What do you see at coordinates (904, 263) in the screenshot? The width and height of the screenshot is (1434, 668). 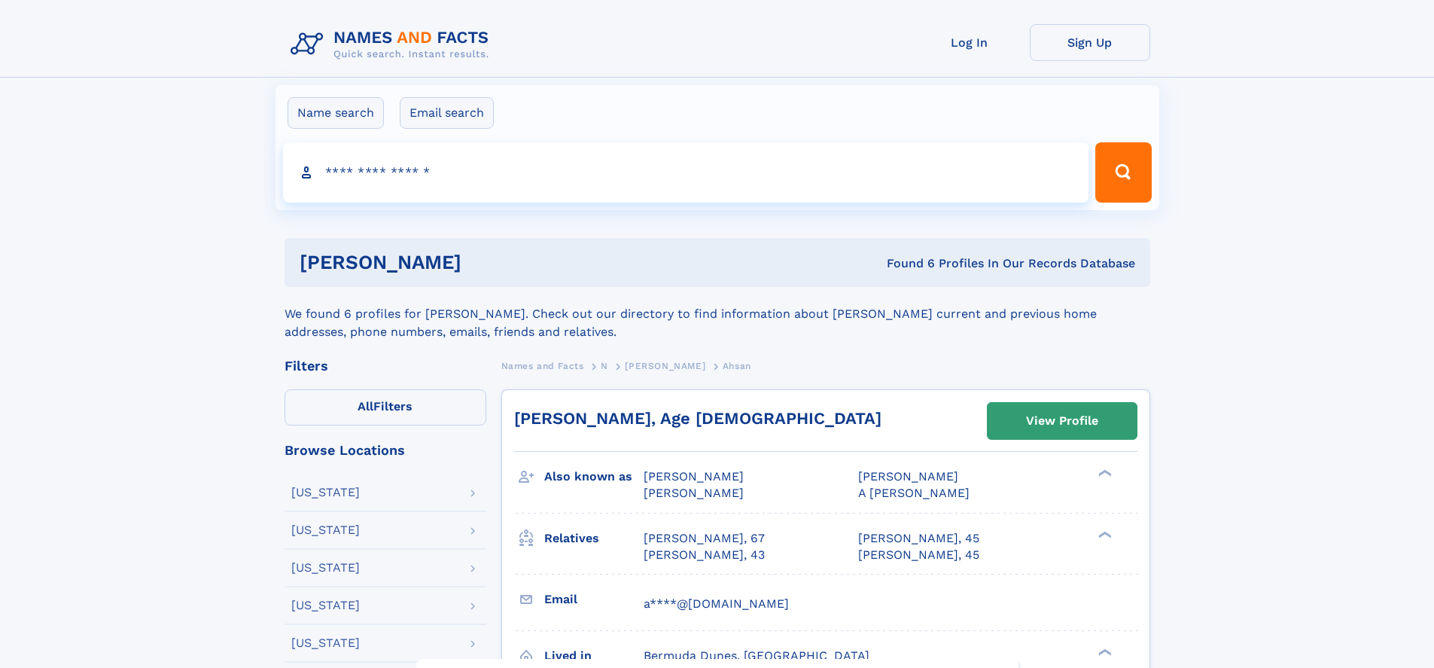 I see `div: Found 6 Profiles In Our Records Database` at bounding box center [904, 263].